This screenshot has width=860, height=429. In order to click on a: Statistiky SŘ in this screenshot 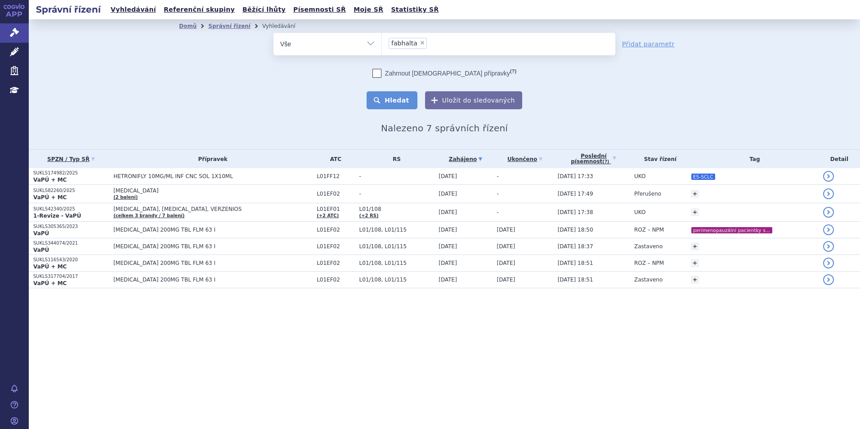, I will do `click(415, 9)`.